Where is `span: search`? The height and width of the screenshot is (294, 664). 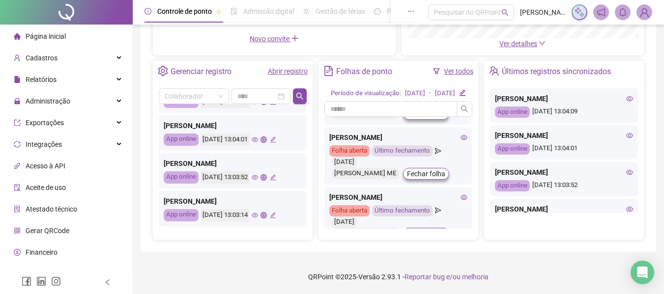 span: search is located at coordinates (300, 96).